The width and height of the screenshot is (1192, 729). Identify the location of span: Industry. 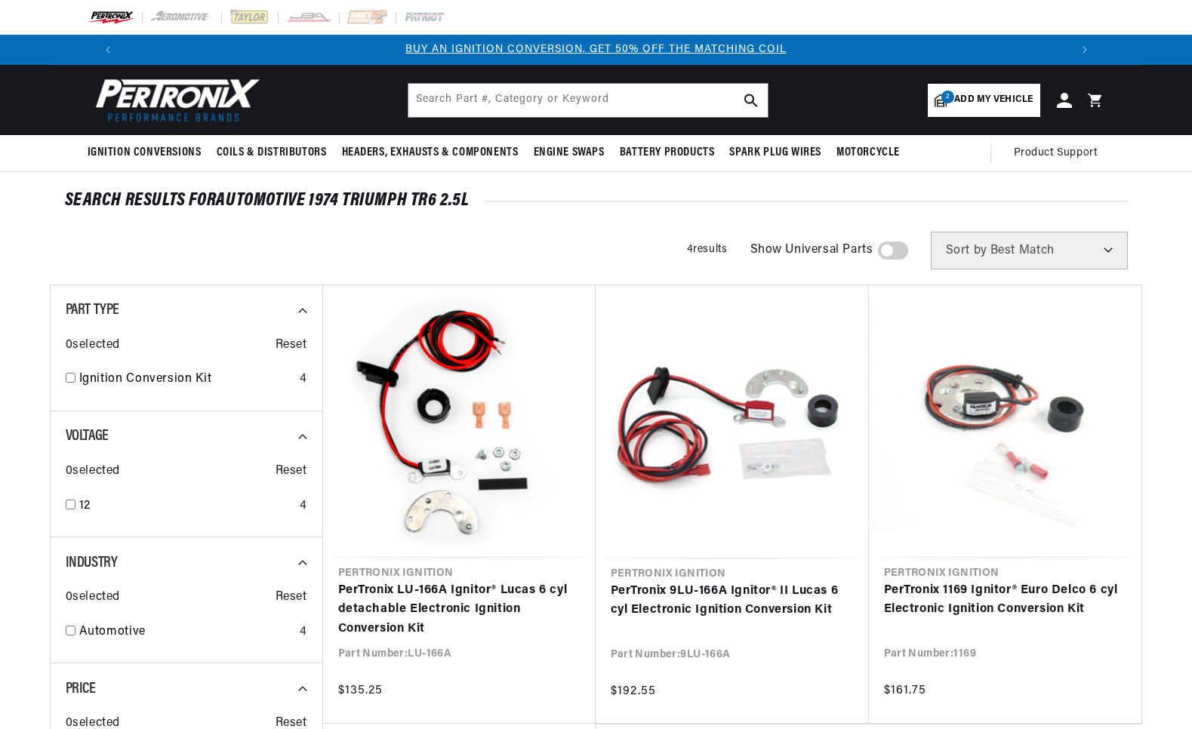
(91, 563).